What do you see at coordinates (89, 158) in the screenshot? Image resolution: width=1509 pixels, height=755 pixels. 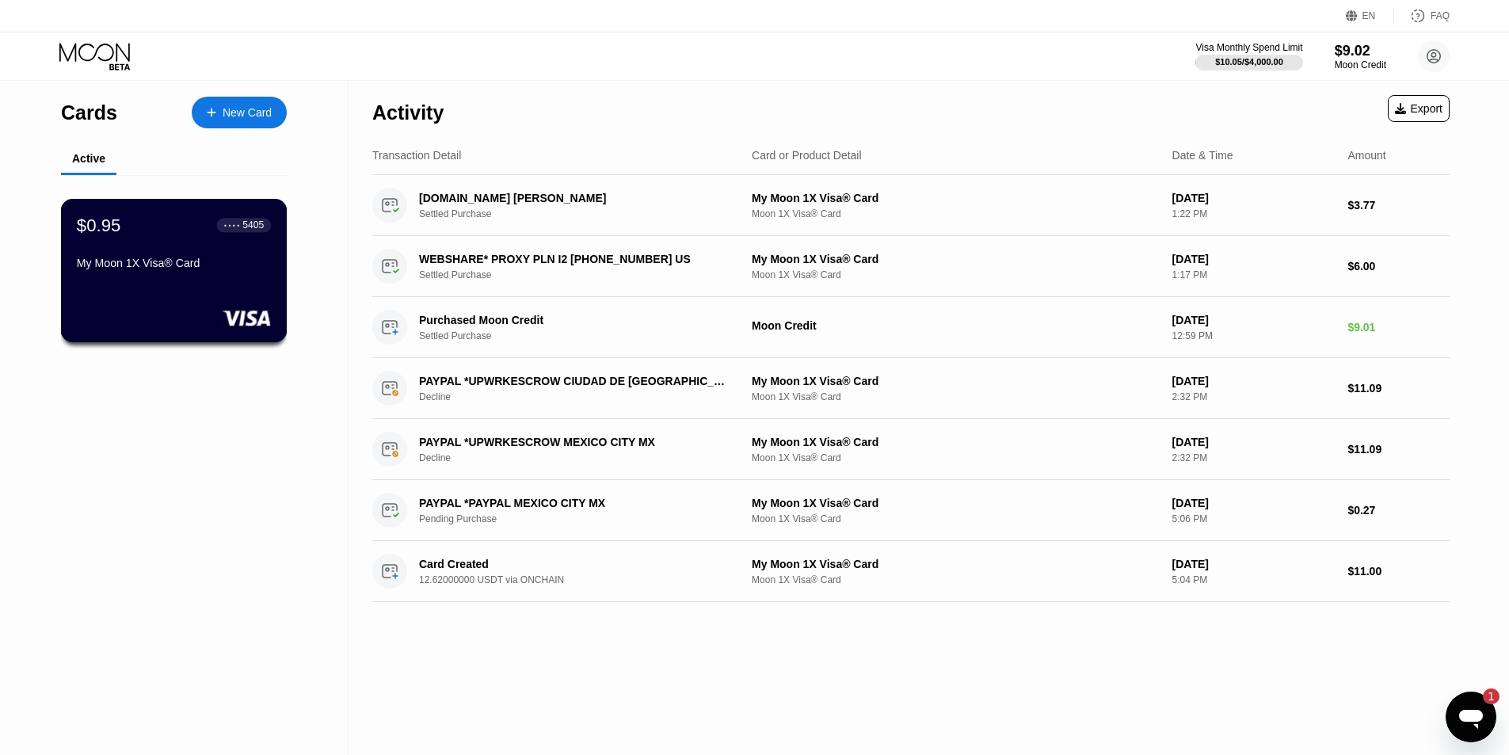 I see `div: Active` at bounding box center [89, 158].